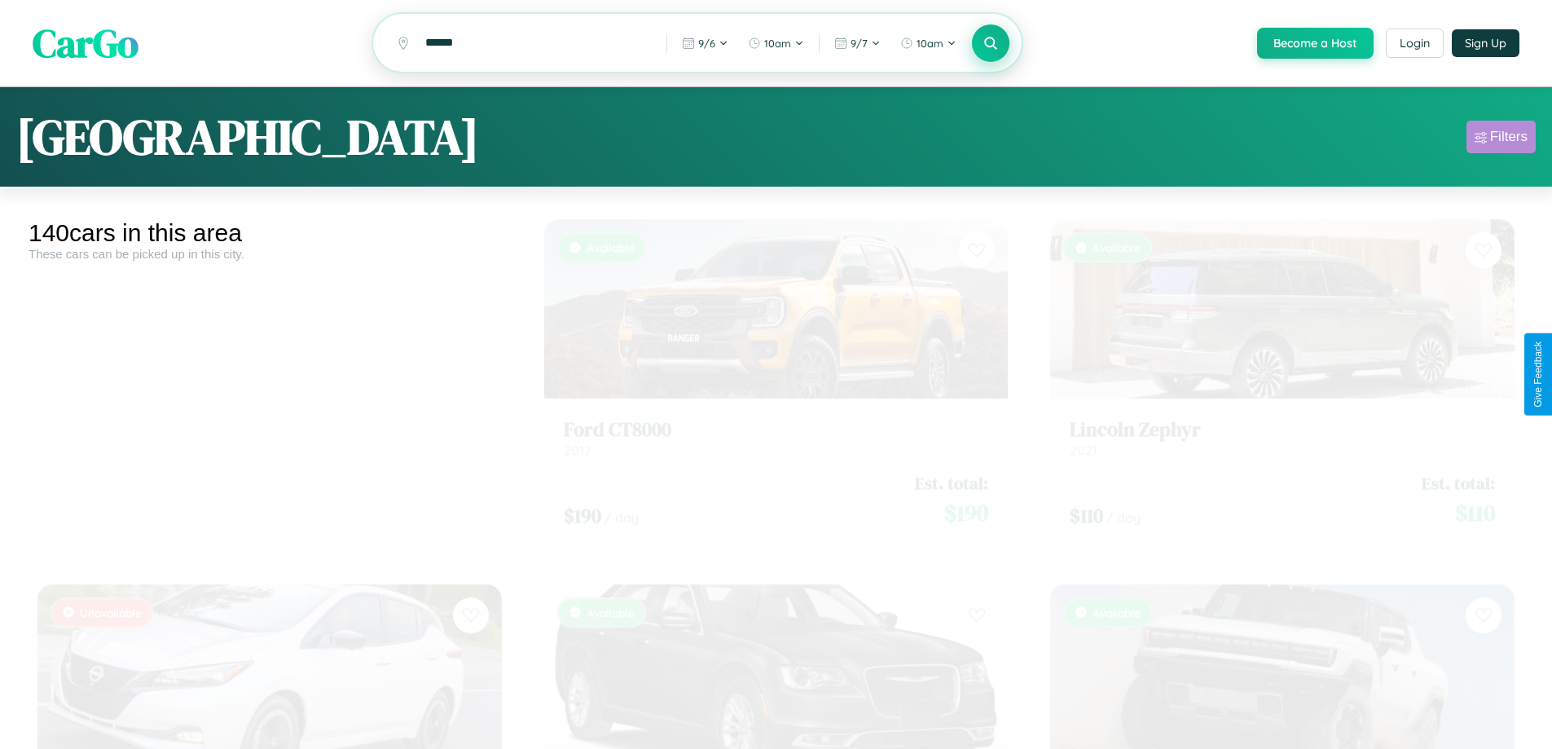 This screenshot has width=1552, height=749. Describe the element at coordinates (706, 43) in the screenshot. I see `span: 9 / 6` at that location.